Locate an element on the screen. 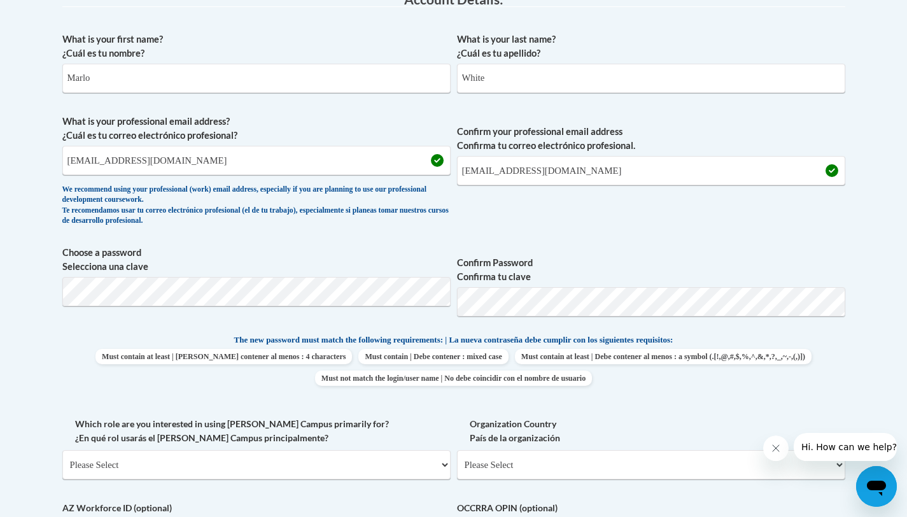 Image resolution: width=907 pixels, height=517 pixels. span: The new password must match the following requirements: | La nueva contraseña debe cumplir con lo... is located at coordinates (454, 340).